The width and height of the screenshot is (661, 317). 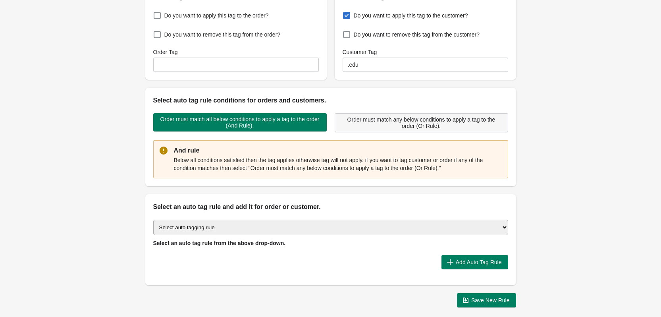 What do you see at coordinates (479, 262) in the screenshot?
I see `span: Add Auto Tag Rule` at bounding box center [479, 262].